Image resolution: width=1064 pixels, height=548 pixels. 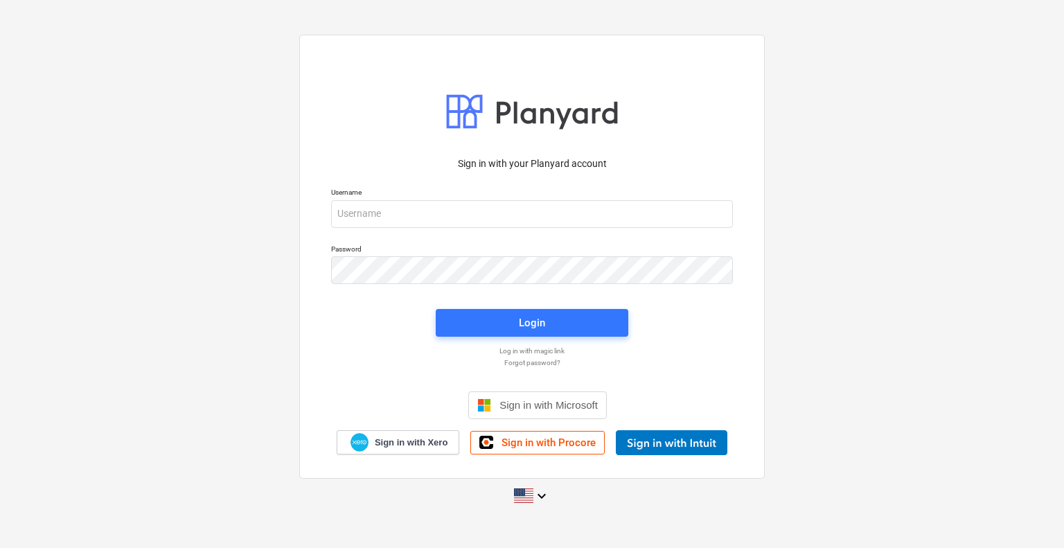 What do you see at coordinates (484, 405) in the screenshot?
I see `img: Microsoft logo` at bounding box center [484, 405].